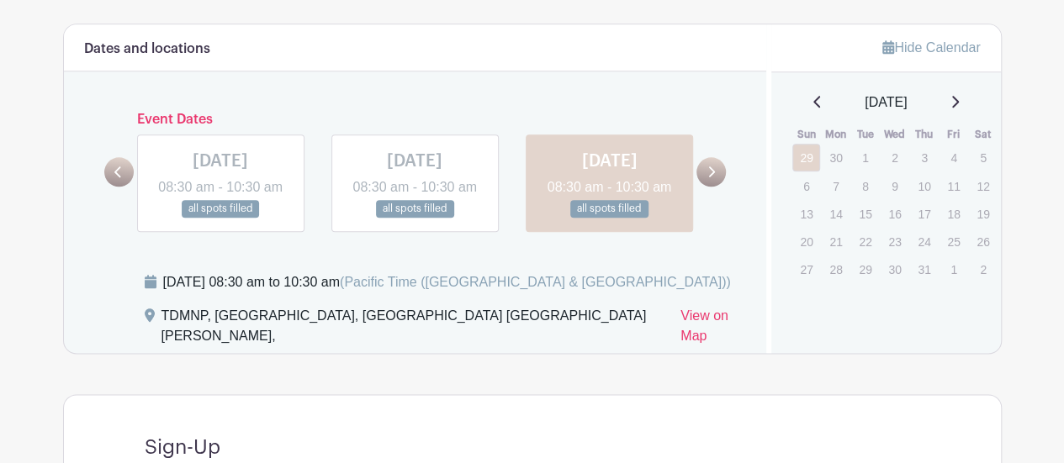 This screenshot has width=1064, height=463. What do you see at coordinates (864, 269) in the screenshot?
I see `p: 29` at bounding box center [864, 269].